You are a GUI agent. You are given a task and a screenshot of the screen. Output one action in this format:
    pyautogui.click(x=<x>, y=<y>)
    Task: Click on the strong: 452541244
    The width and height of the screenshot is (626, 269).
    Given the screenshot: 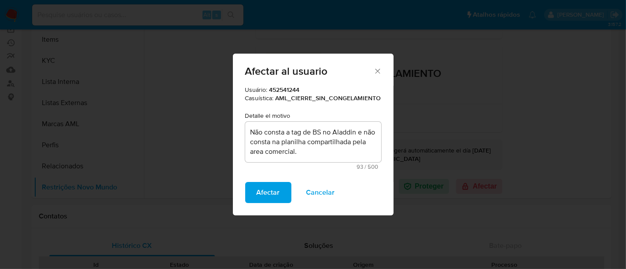 What is the action you would take?
    pyautogui.click(x=284, y=90)
    